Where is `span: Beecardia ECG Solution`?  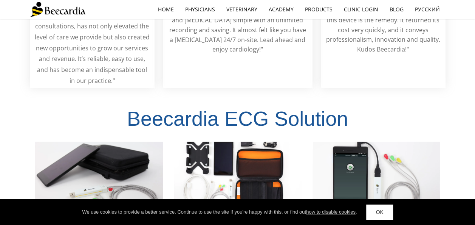
span: Beecardia ECG Solution is located at coordinates (238, 118).